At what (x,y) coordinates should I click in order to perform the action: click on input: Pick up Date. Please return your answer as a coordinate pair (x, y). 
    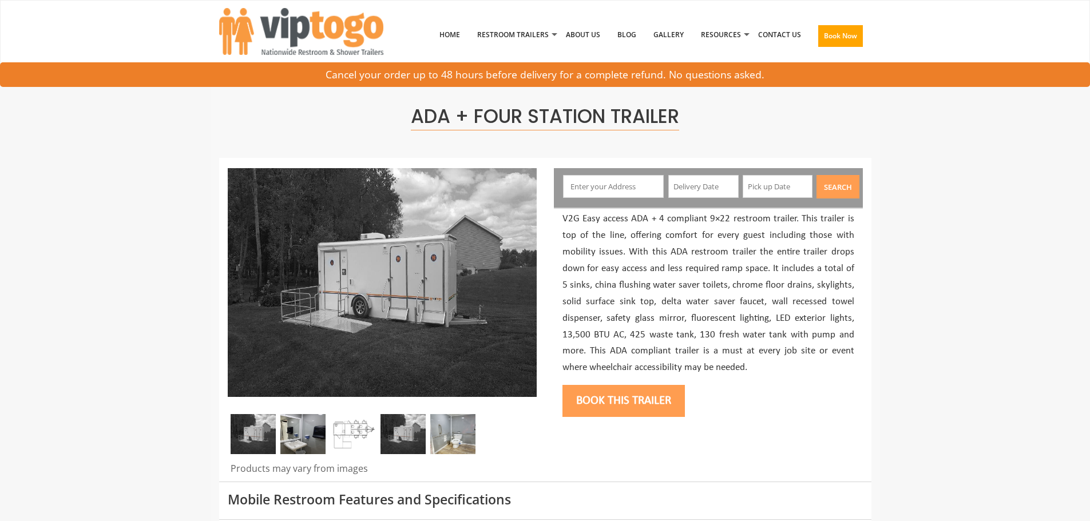
    Looking at the image, I should click on (778, 187).